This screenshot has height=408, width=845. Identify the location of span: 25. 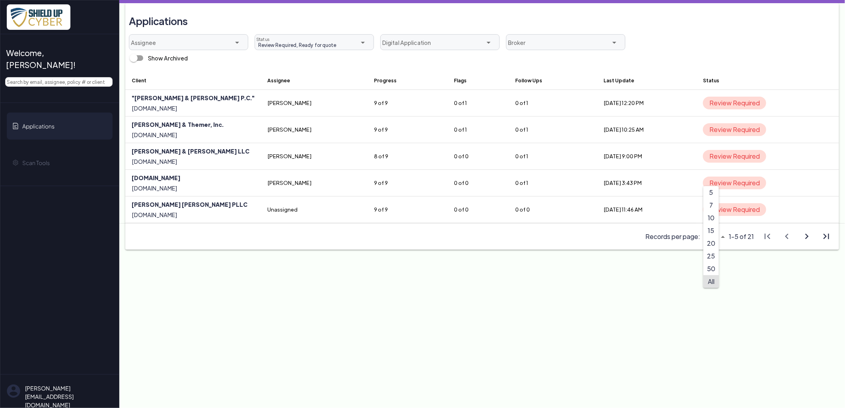
(711, 256).